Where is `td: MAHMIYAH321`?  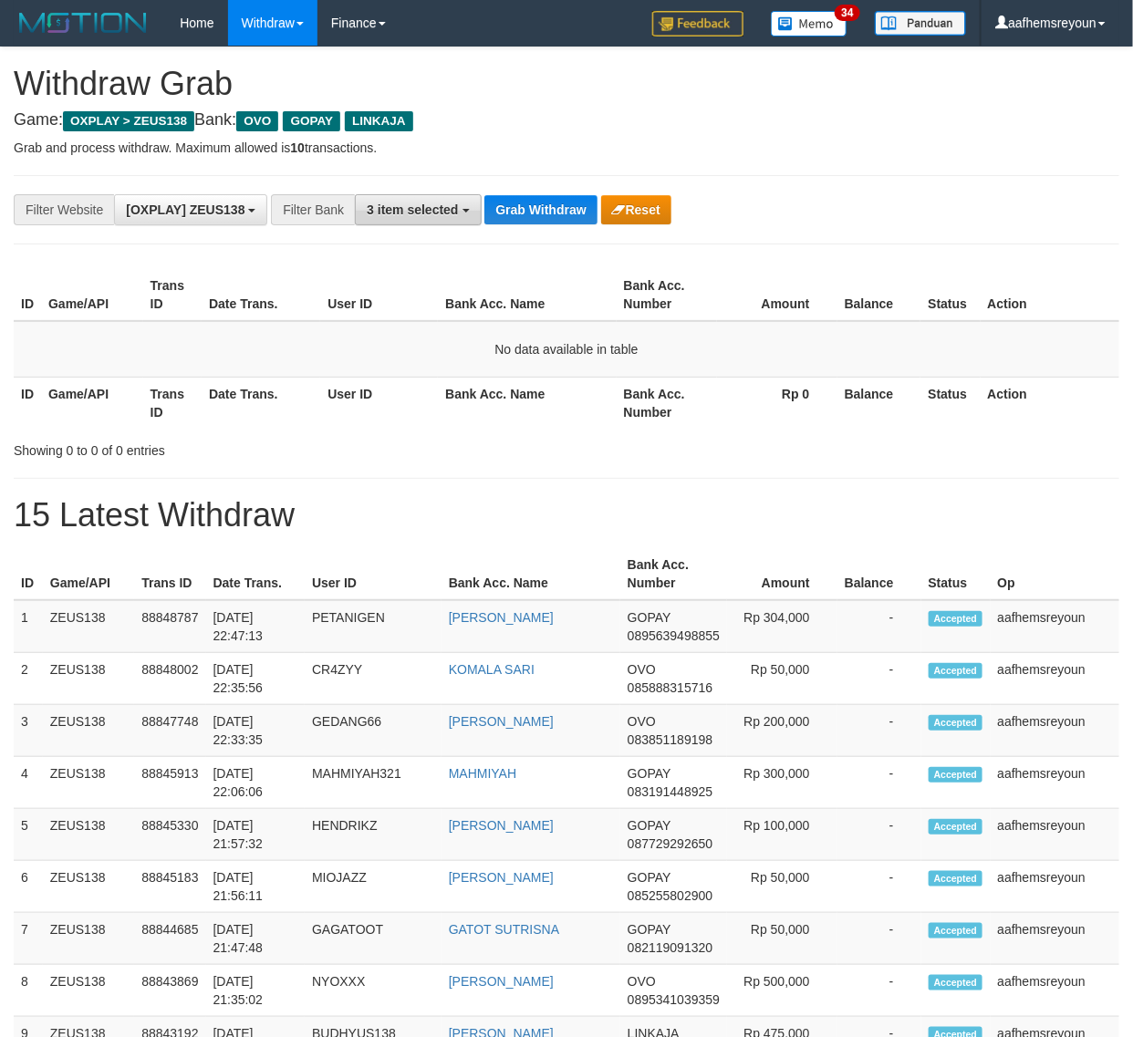
td: MAHMIYAH321 is located at coordinates (373, 783).